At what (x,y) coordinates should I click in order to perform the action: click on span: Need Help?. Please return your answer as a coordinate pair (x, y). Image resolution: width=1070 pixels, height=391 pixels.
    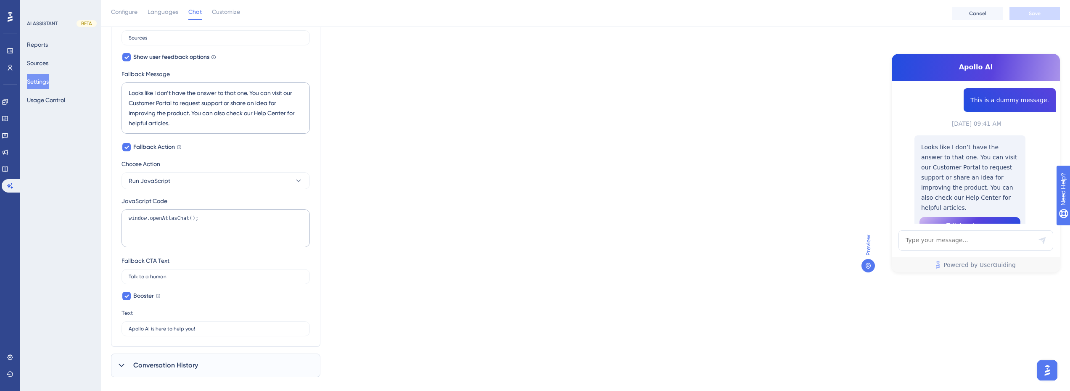
    Looking at the image, I should click on (36, 7).